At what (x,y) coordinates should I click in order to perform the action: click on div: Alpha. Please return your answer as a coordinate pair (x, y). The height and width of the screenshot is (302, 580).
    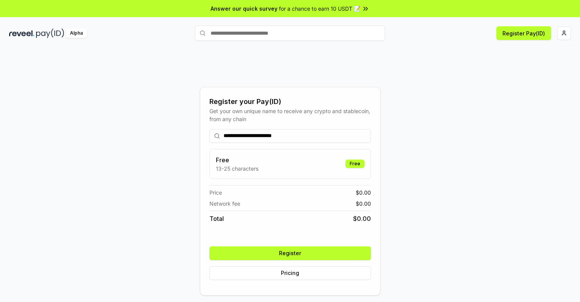
    Looking at the image, I should click on (76, 33).